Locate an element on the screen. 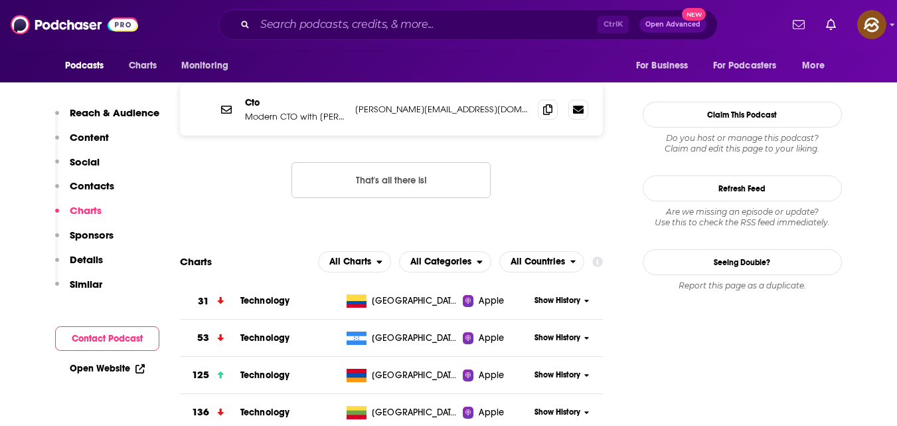  span: Armenia is located at coordinates (415, 375).